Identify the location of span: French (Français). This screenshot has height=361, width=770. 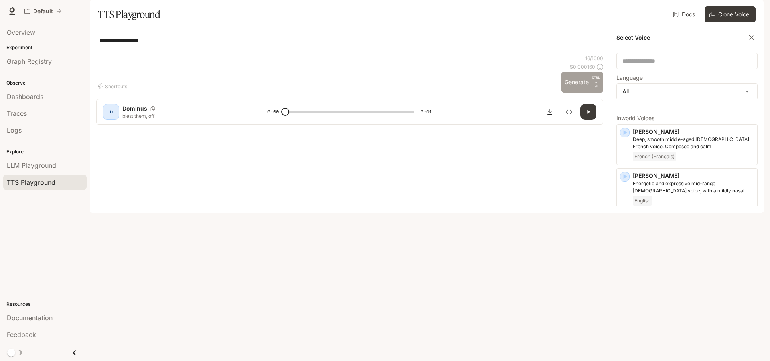
(654, 157).